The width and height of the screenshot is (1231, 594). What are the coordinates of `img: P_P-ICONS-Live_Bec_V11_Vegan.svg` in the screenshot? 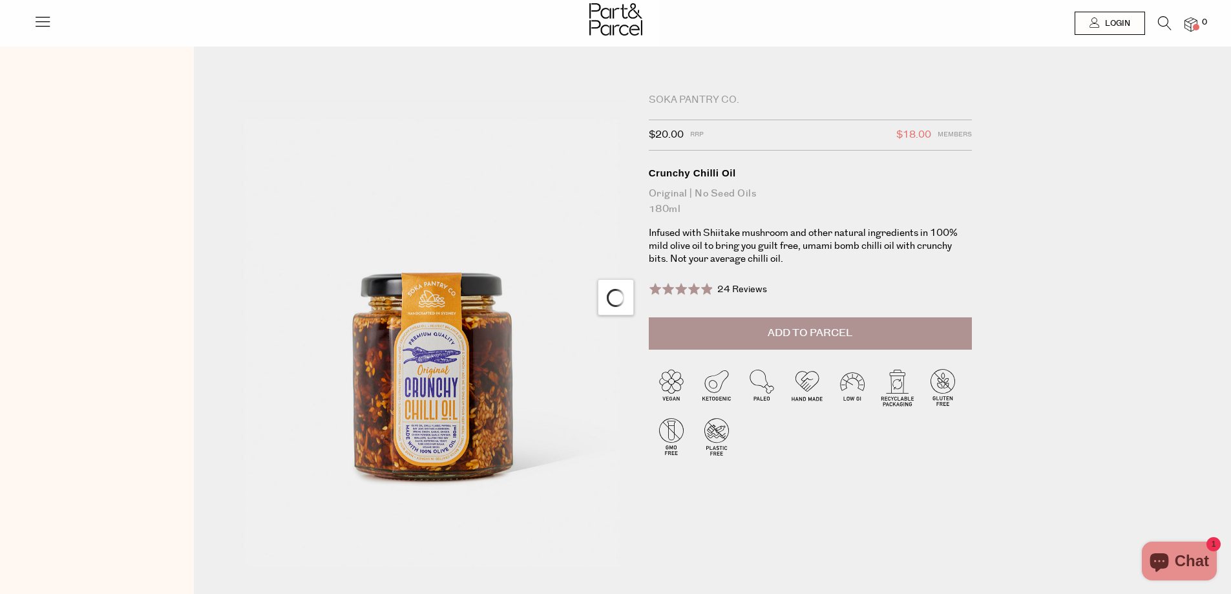 It's located at (671, 387).